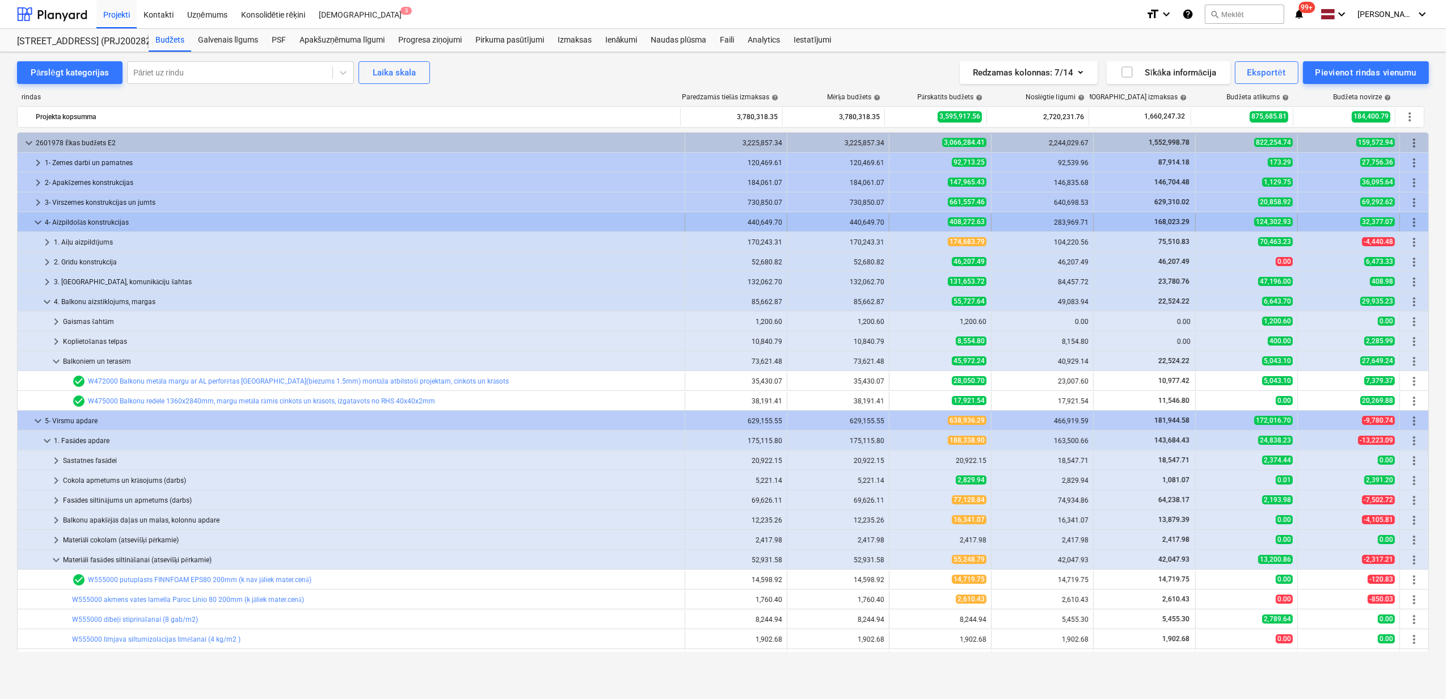  I want to click on span: Rindas vienumam ir 1 PSF, so click(79, 401).